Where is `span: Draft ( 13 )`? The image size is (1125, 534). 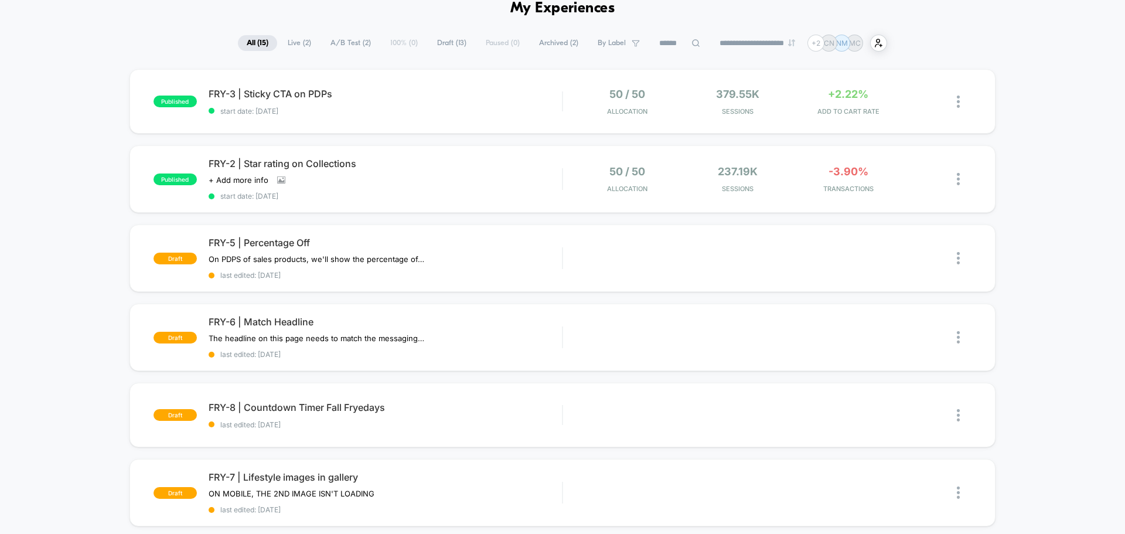 span: Draft ( 13 ) is located at coordinates (452, 43).